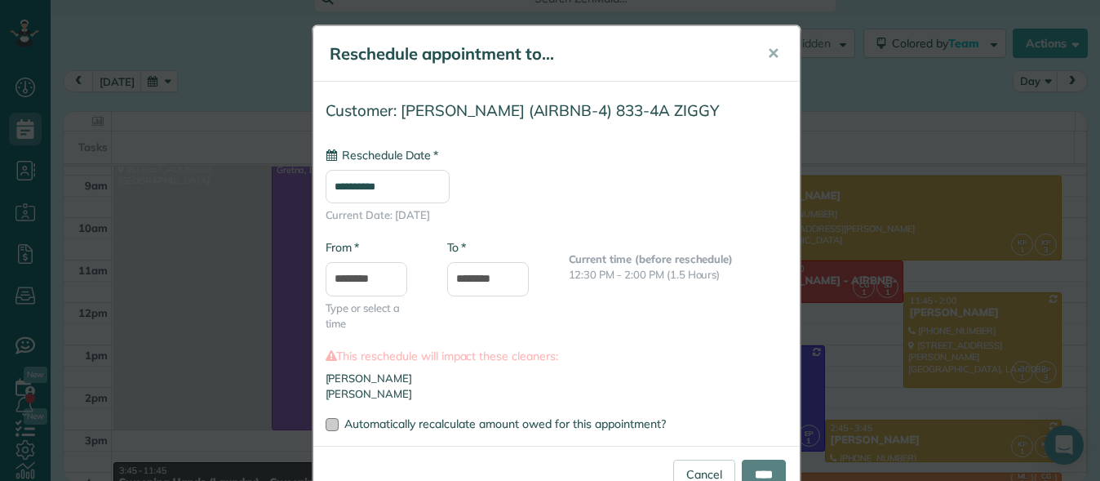 The image size is (1100, 481). I want to click on span: Type or select a time, so click(374, 316).